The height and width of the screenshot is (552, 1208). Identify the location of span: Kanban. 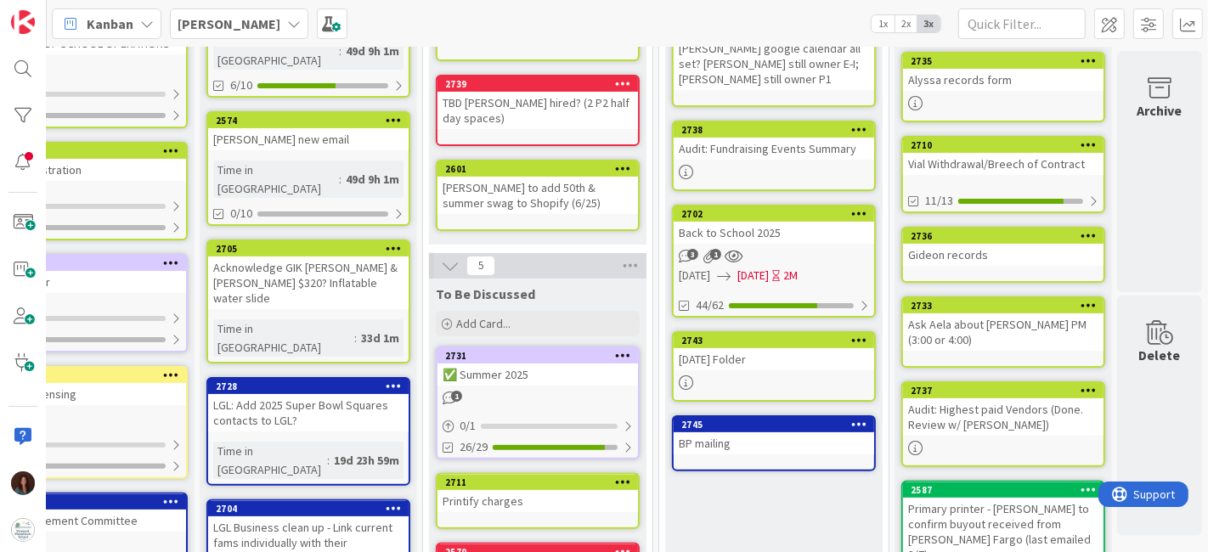
(110, 24).